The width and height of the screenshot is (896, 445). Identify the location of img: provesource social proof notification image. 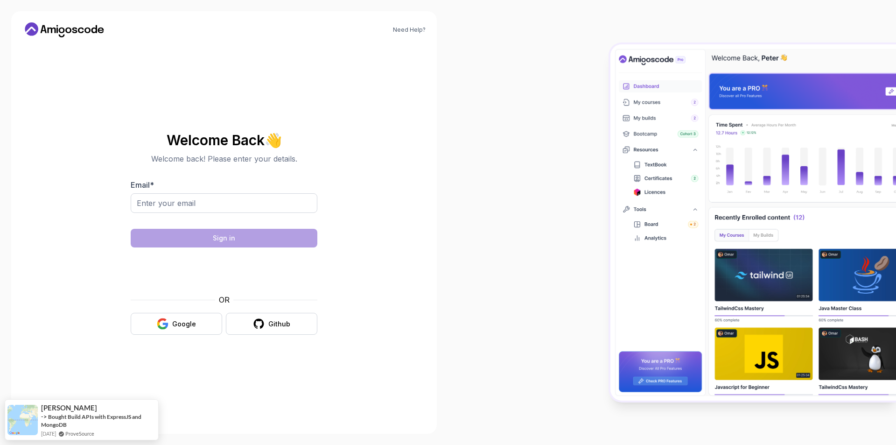
(22, 420).